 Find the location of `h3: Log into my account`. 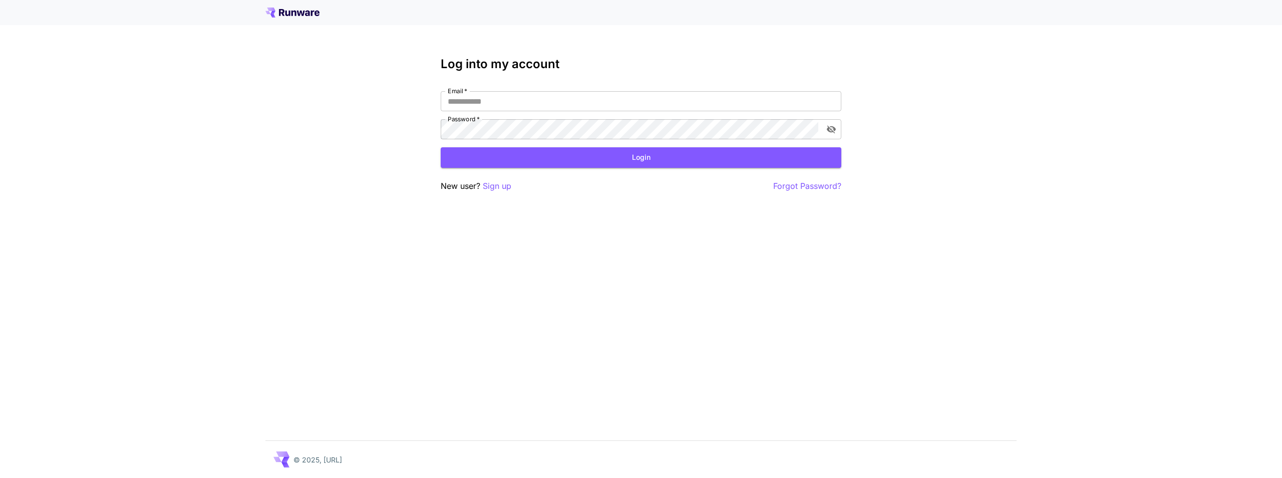

h3: Log into my account is located at coordinates (641, 64).